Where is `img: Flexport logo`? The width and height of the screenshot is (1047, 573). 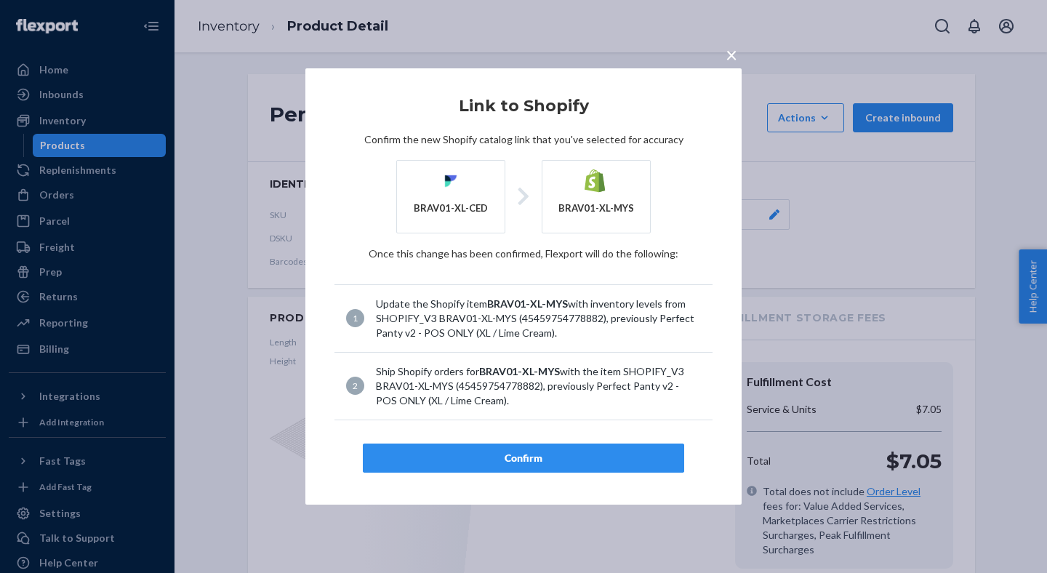
img: Flexport logo is located at coordinates (451, 181).